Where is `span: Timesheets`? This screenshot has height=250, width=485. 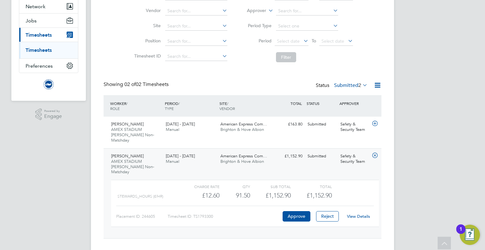
span: Timesheets is located at coordinates (38, 35).